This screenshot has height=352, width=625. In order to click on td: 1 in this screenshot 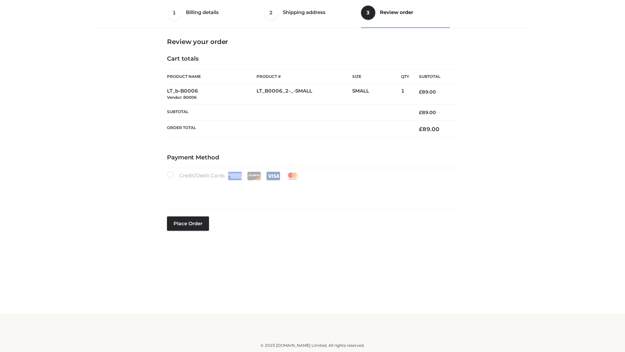, I will do `click(405, 94)`.